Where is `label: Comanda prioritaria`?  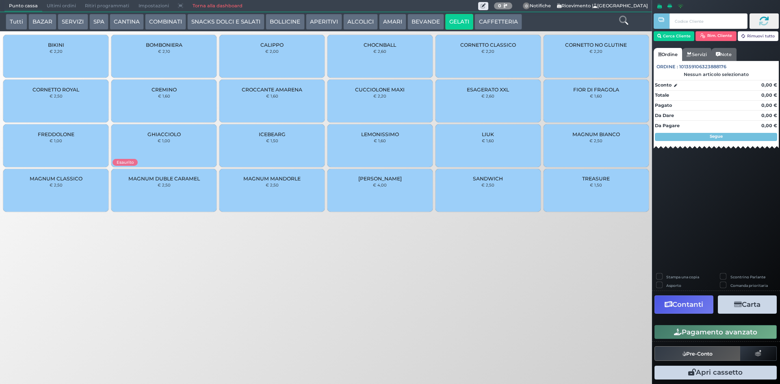
label: Comanda prioritaria is located at coordinates (750, 285).